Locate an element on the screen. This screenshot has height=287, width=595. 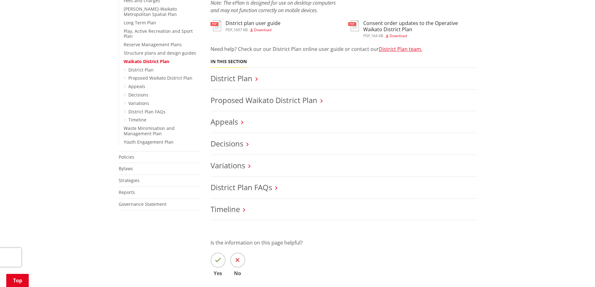
a: Consent order updates to the Operative Waikato District Plan pdf,164 KB Download is located at coordinates (412, 29).